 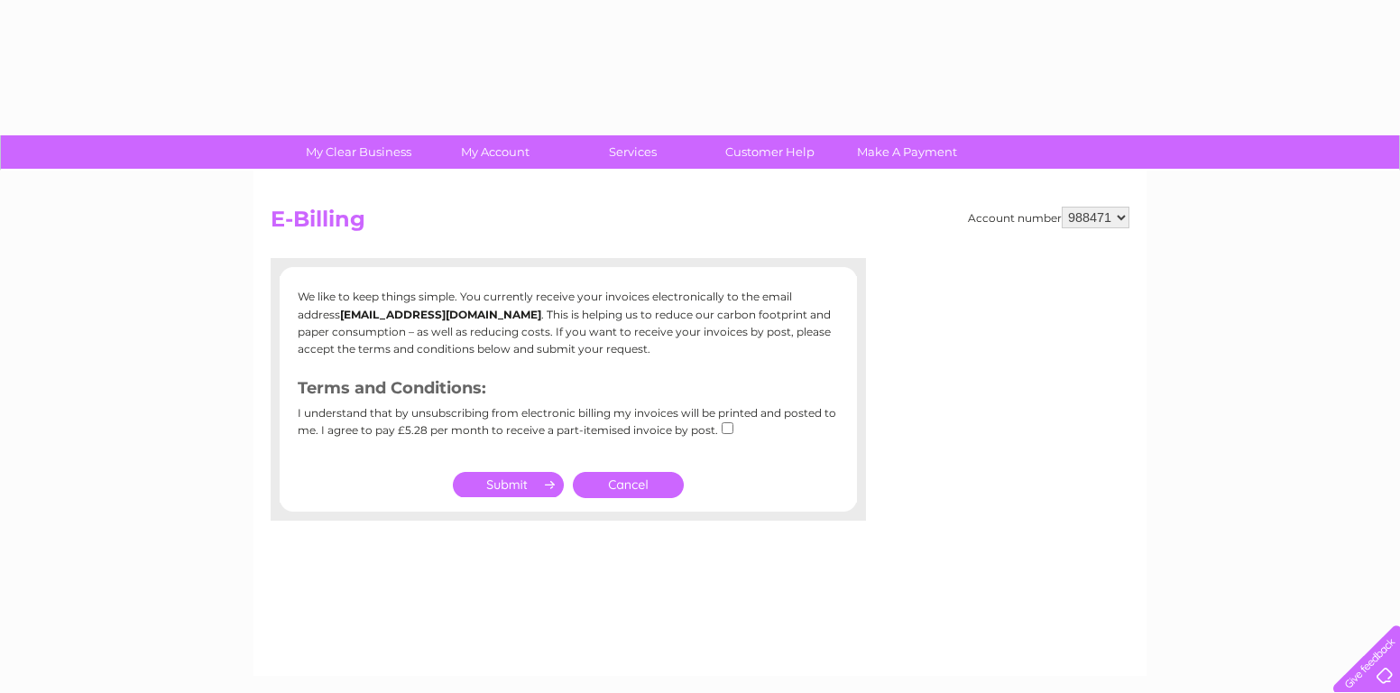 What do you see at coordinates (495, 152) in the screenshot?
I see `a: My Account` at bounding box center [495, 152].